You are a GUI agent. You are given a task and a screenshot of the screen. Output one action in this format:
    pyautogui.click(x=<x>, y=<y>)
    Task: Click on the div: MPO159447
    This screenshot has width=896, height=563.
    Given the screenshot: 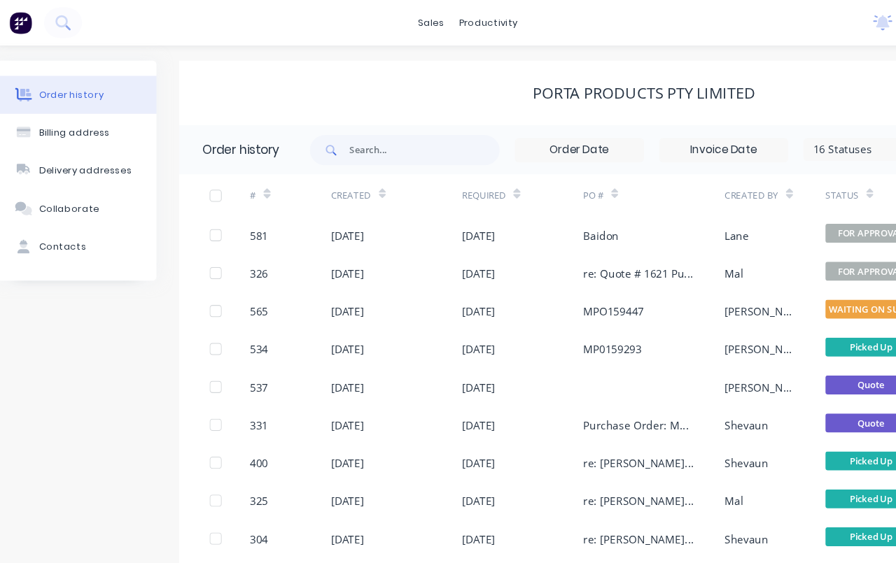 What is the action you would take?
    pyautogui.click(x=582, y=287)
    